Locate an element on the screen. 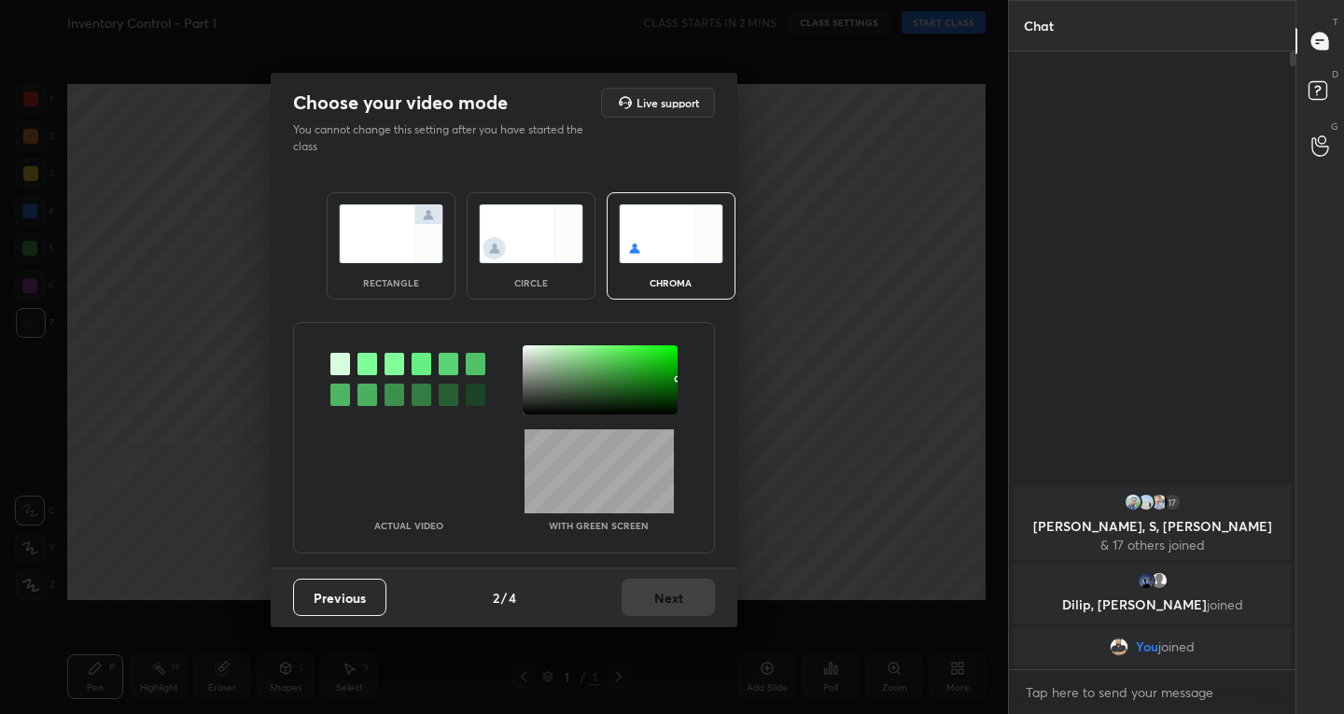  img: a858f466130d400e9721c2144dd89d56.jpg is located at coordinates (1159, 502).